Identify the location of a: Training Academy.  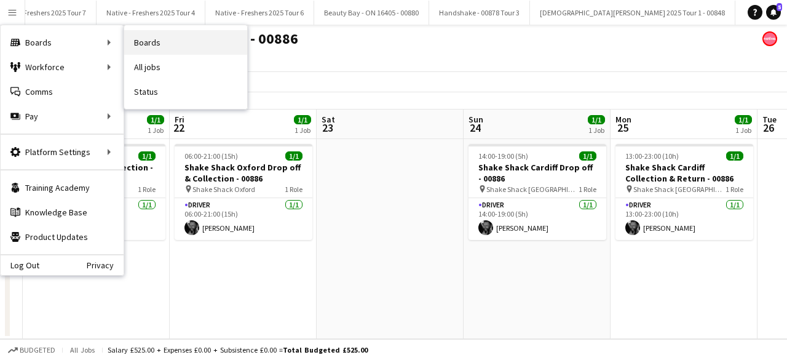
(62, 188).